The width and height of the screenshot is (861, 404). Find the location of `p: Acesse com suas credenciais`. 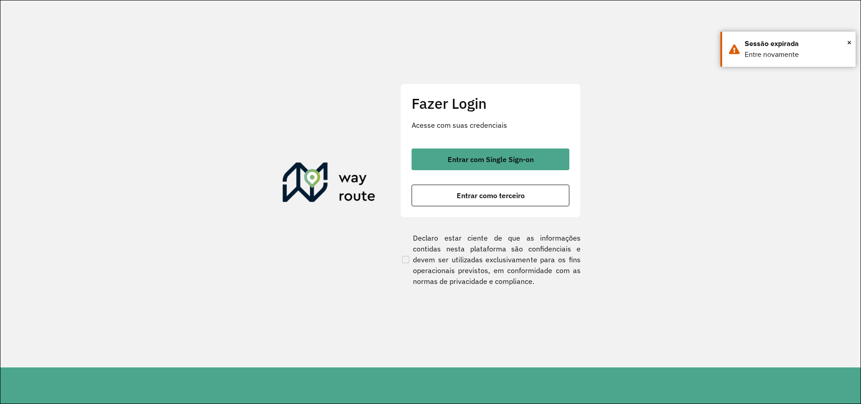

p: Acesse com suas credenciais is located at coordinates (491, 125).